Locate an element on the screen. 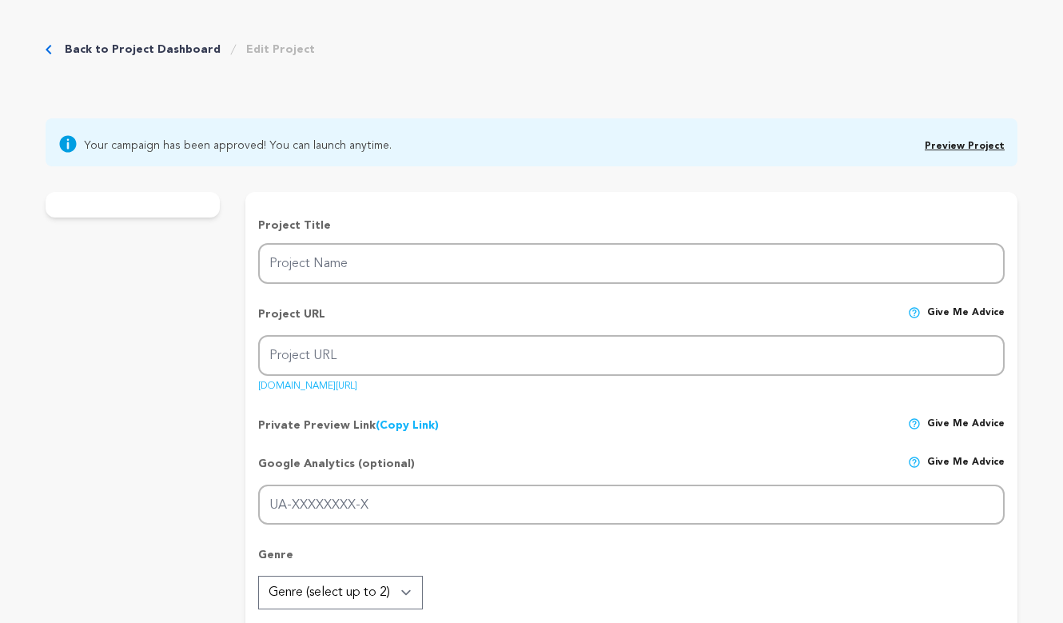 Image resolution: width=1063 pixels, height=623 pixels. p: Genre is located at coordinates (631, 561).